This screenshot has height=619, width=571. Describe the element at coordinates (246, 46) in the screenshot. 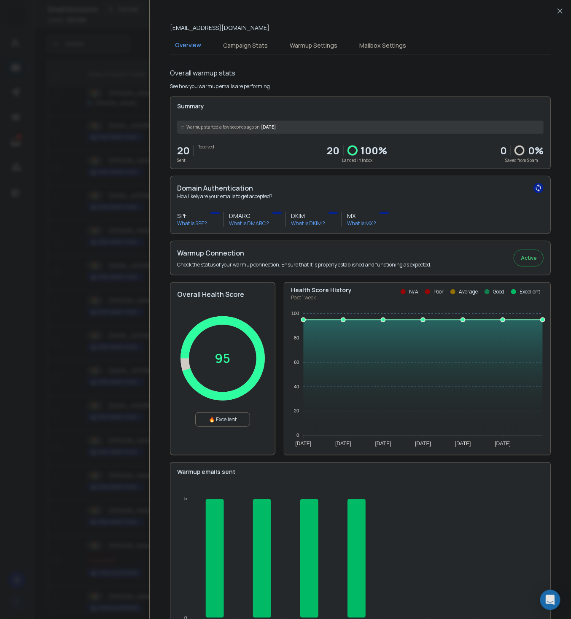

I see `button: Campaign Stats` at that location.